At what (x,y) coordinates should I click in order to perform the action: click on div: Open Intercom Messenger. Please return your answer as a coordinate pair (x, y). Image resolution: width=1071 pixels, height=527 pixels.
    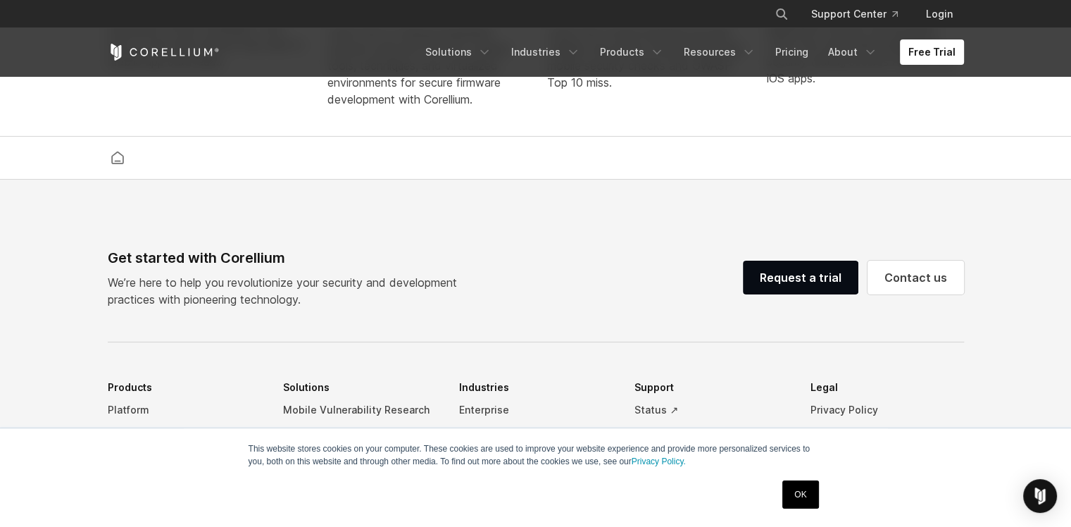
    Looking at the image, I should click on (1040, 496).